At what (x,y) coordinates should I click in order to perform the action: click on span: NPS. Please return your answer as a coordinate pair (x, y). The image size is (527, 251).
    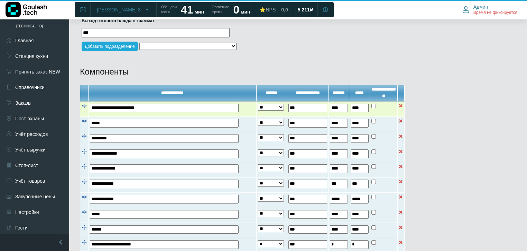
    Looking at the image, I should click on (271, 10).